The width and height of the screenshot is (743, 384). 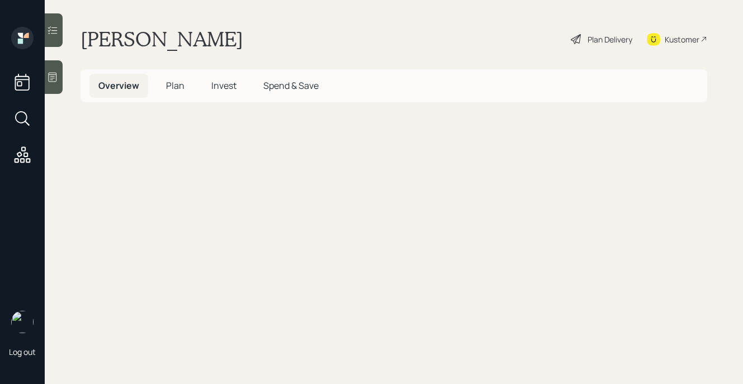 I want to click on span: Overview, so click(x=119, y=86).